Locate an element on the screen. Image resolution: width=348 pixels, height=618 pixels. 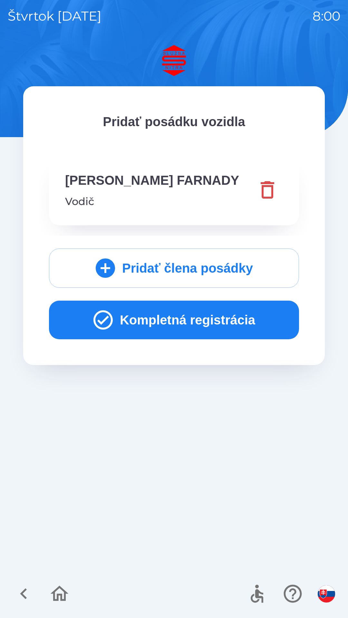
img: sk flag is located at coordinates (326, 594).